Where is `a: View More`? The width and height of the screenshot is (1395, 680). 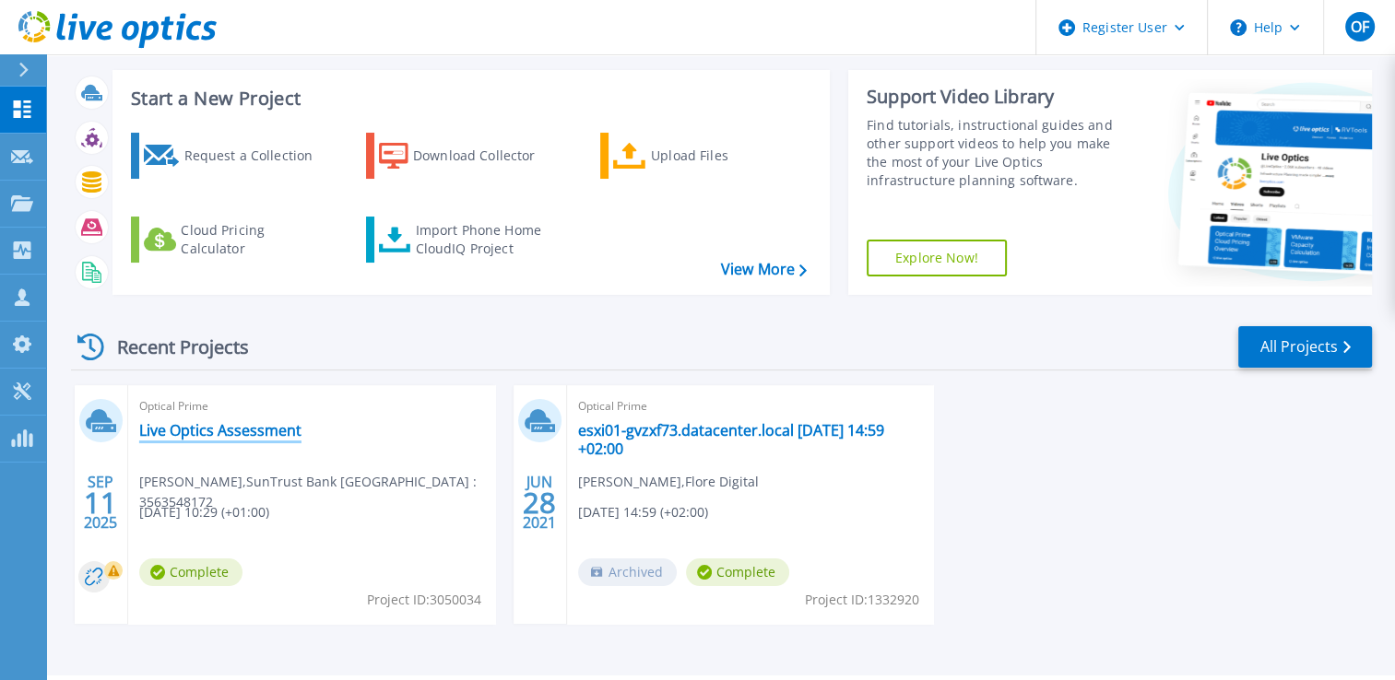 a: View More is located at coordinates (763, 269).